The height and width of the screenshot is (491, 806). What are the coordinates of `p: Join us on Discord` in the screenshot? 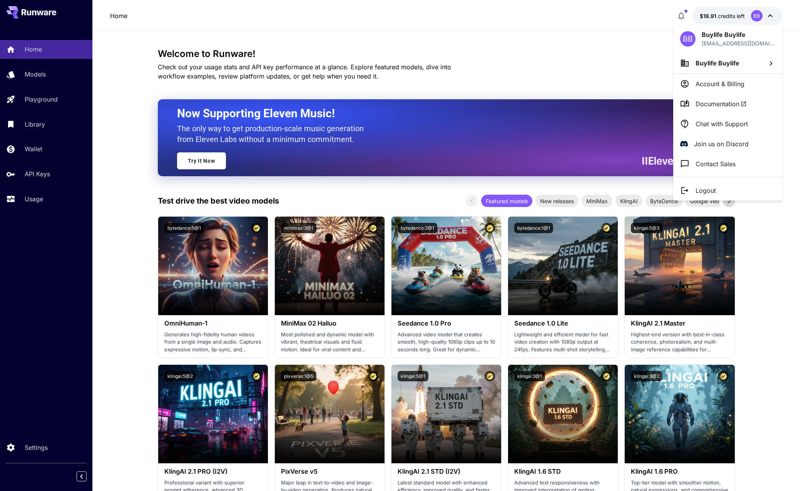 It's located at (722, 144).